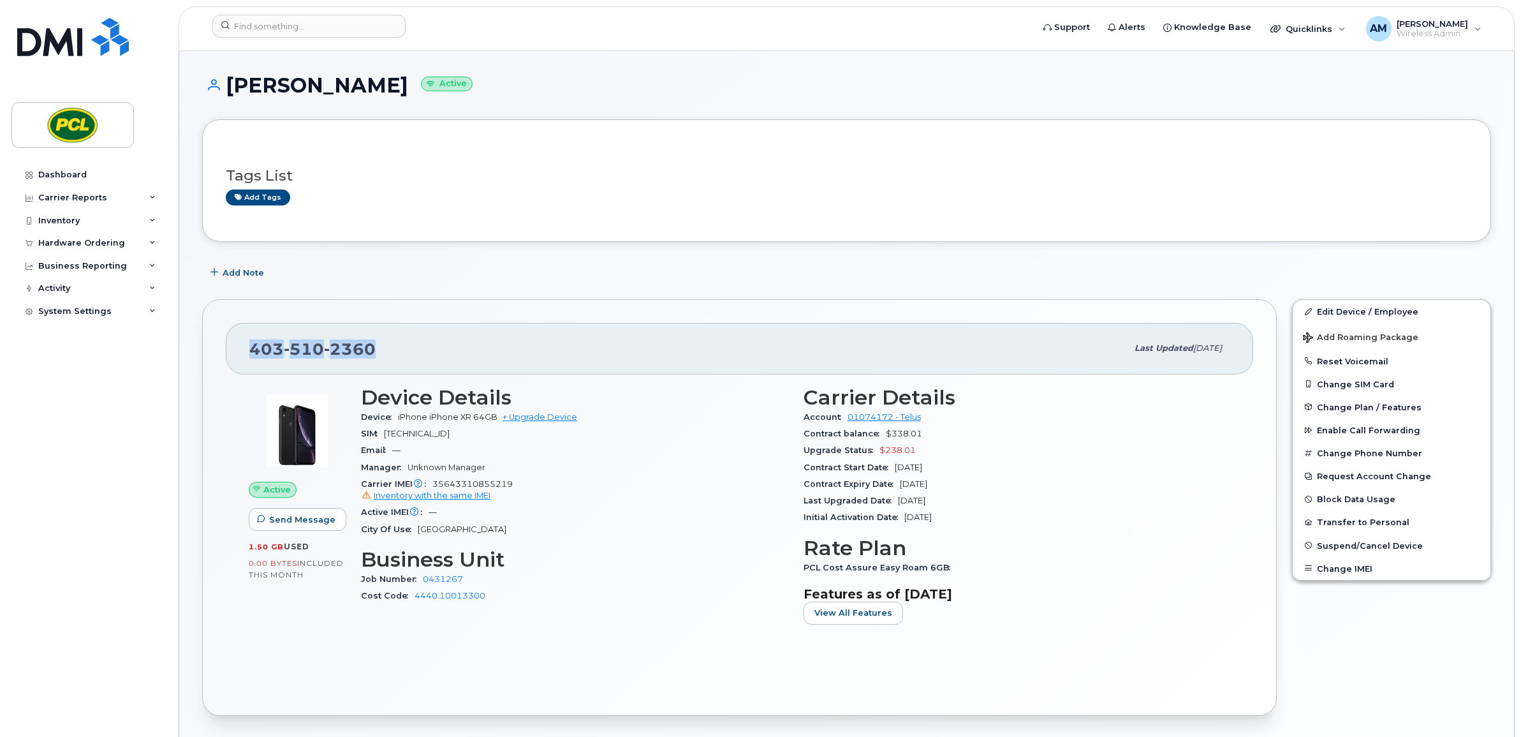 Image resolution: width=1521 pixels, height=737 pixels. What do you see at coordinates (372, 433) in the screenshot?
I see `span: SIM` at bounding box center [372, 433].